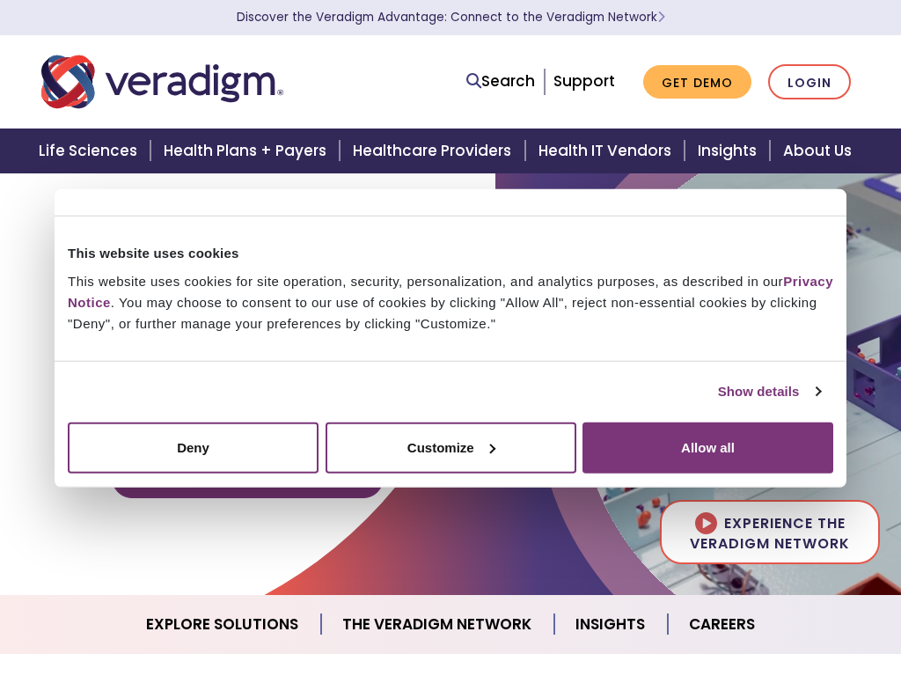 The height and width of the screenshot is (676, 901). What do you see at coordinates (769, 392) in the screenshot?
I see `a: Show details` at bounding box center [769, 392].